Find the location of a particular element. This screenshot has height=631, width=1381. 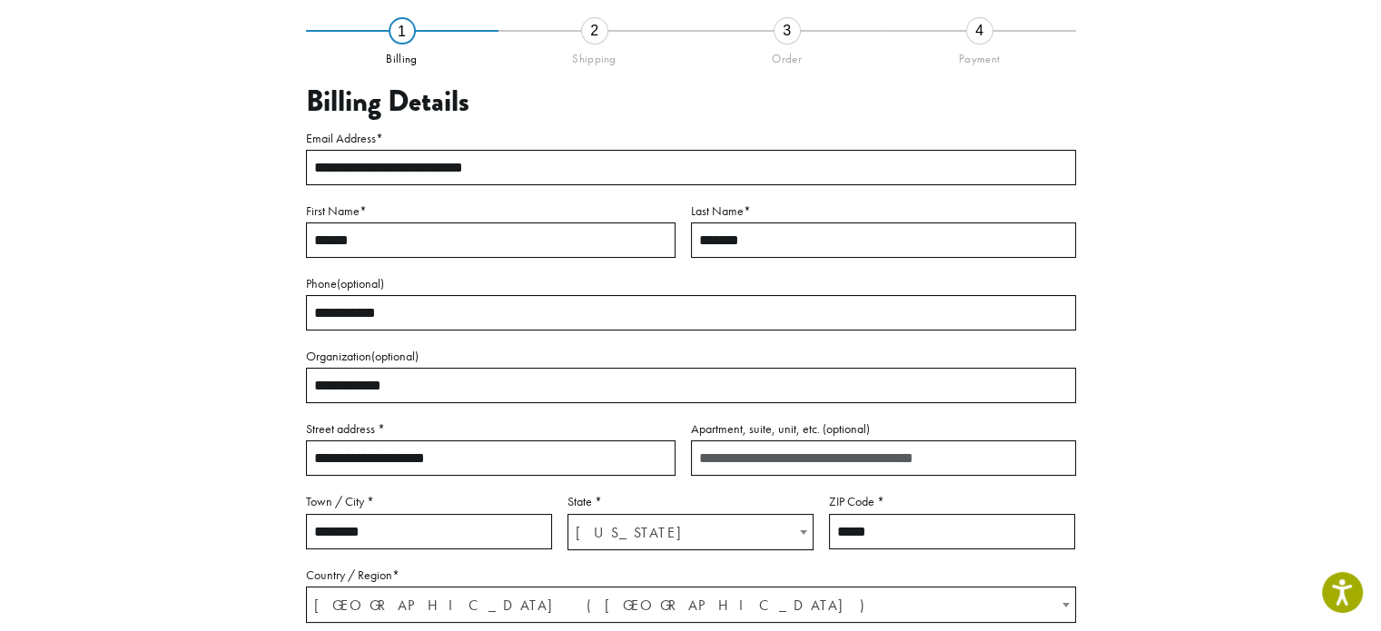

div: 4 is located at coordinates (979, 31).